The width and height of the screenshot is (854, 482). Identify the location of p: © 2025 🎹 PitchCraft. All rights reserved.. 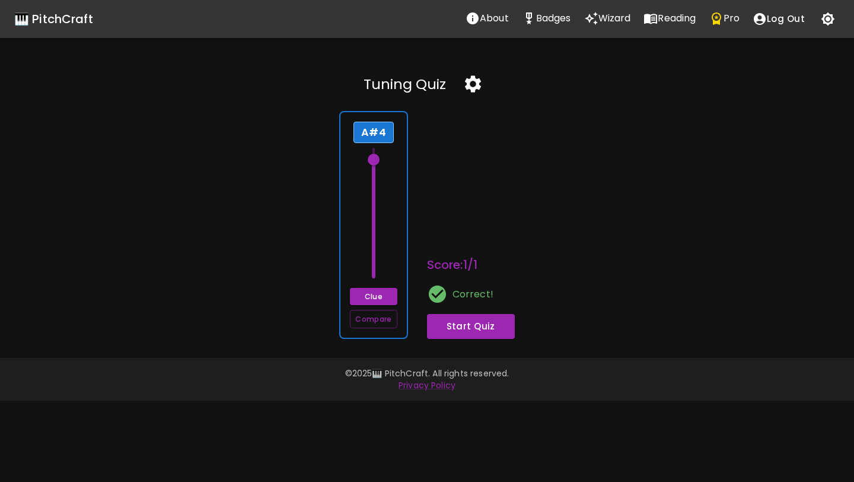
(427, 373).